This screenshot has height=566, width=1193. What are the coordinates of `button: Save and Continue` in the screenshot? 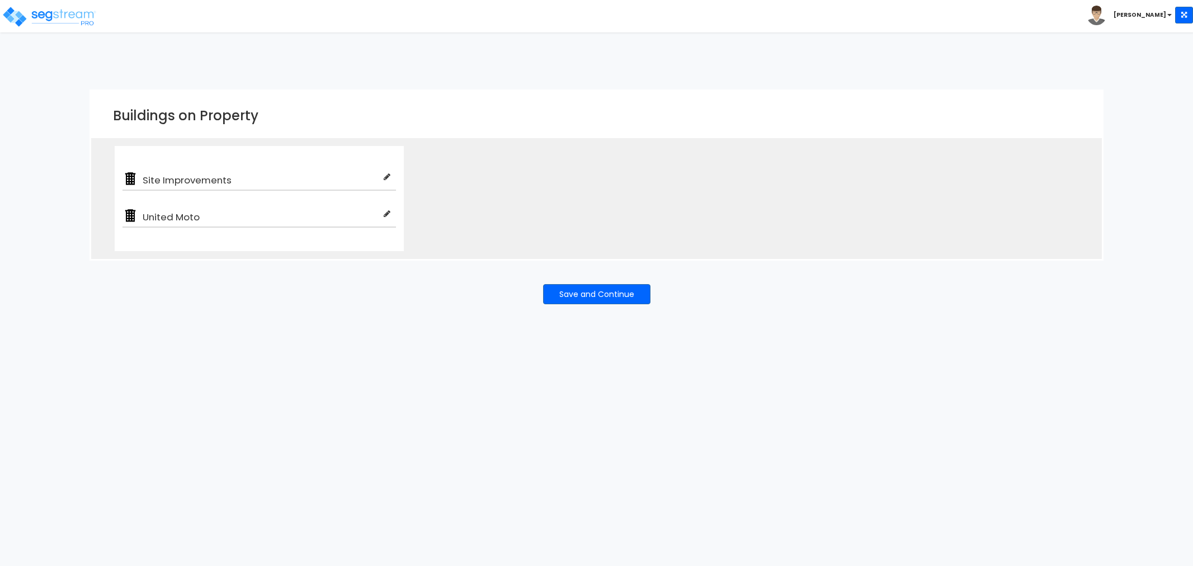 It's located at (597, 294).